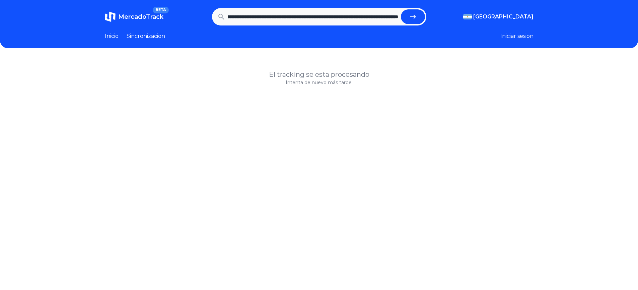  I want to click on img: MercadoTrack, so click(110, 17).